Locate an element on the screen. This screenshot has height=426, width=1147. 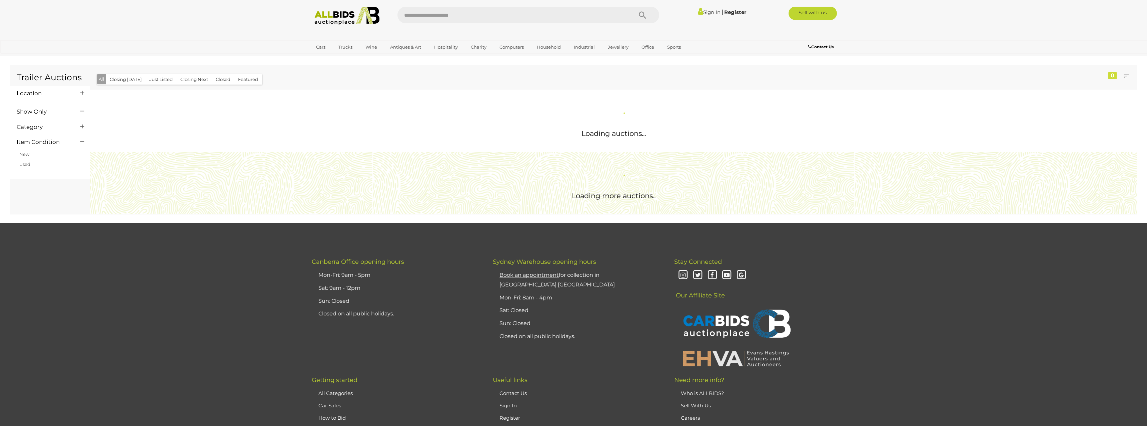
li: Sat: Closed is located at coordinates (577, 311).